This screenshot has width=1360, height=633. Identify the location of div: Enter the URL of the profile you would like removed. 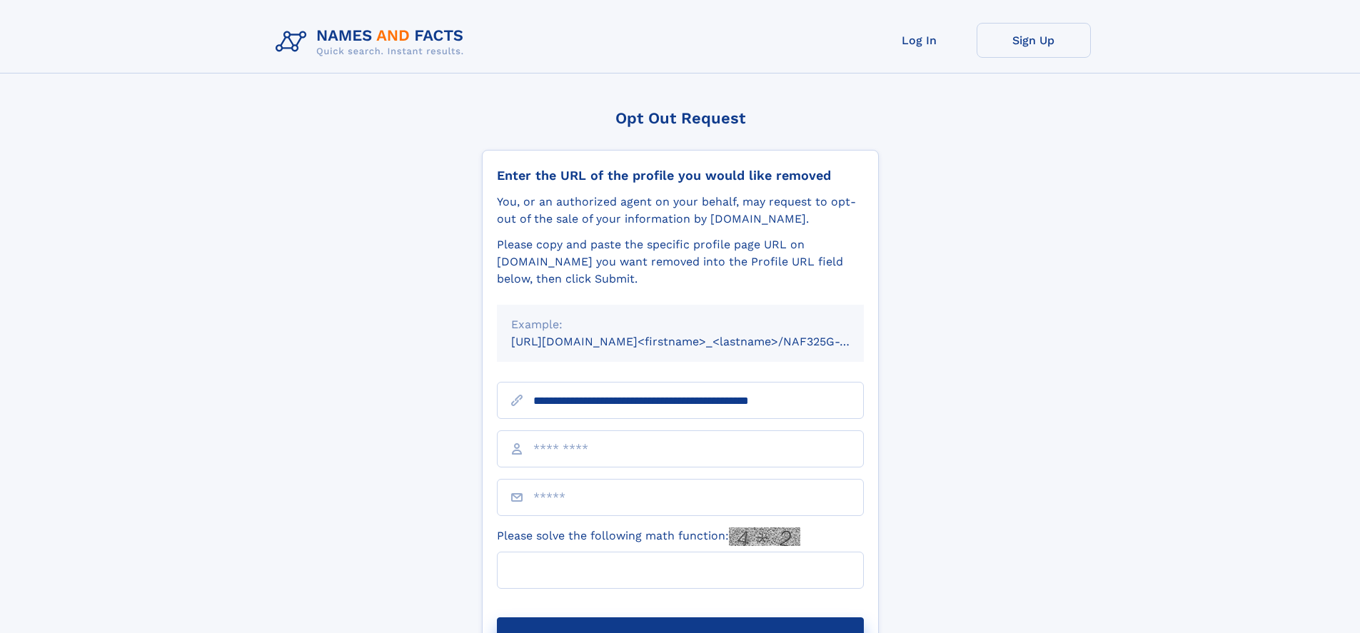
(680, 176).